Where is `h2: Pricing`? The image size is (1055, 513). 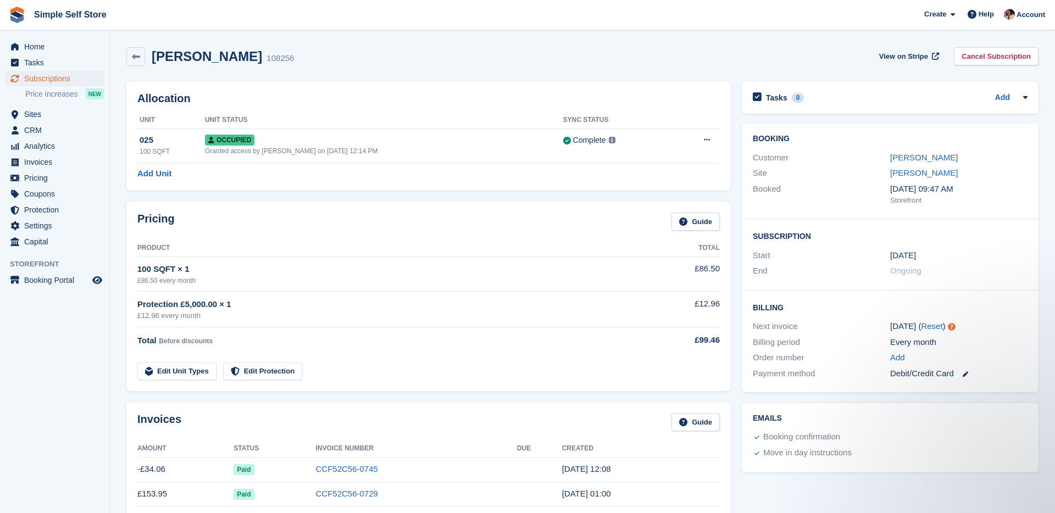 h2: Pricing is located at coordinates (156, 221).